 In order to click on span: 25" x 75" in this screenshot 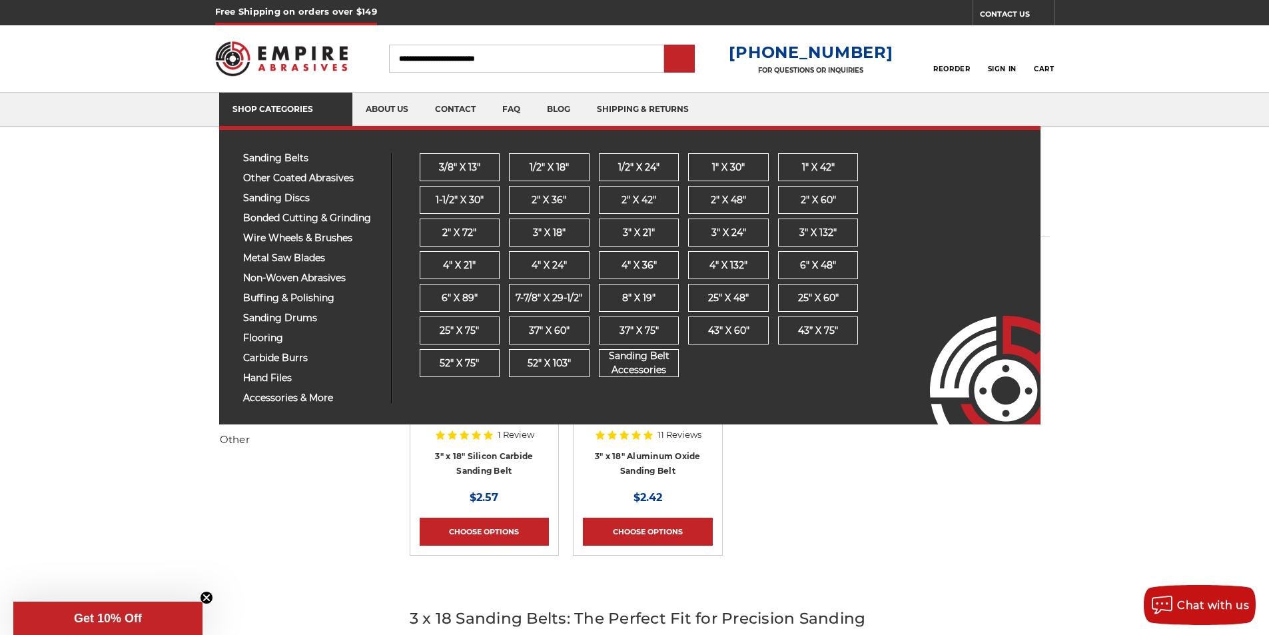, I will do `click(459, 330)`.